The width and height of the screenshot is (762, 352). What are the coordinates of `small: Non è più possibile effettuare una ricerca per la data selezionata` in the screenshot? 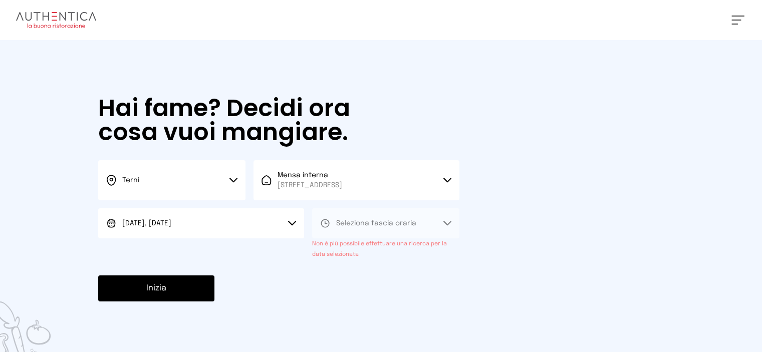 It's located at (379, 249).